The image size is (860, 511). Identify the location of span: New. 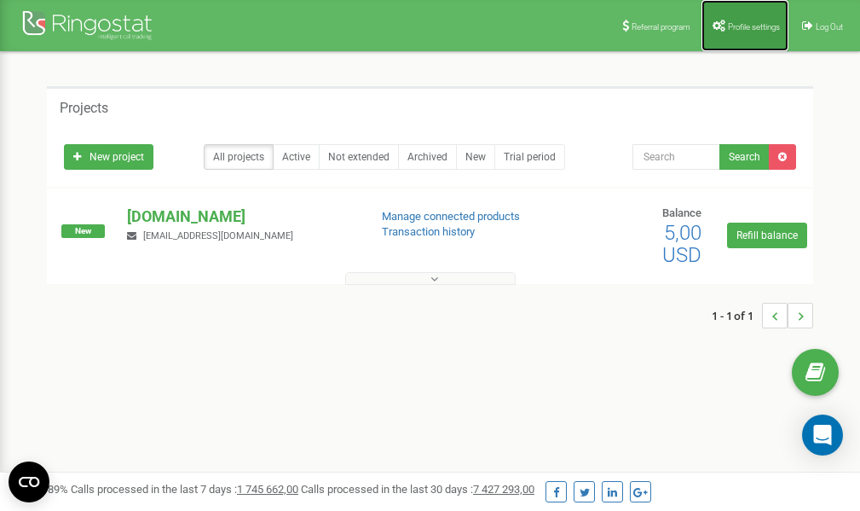
(83, 231).